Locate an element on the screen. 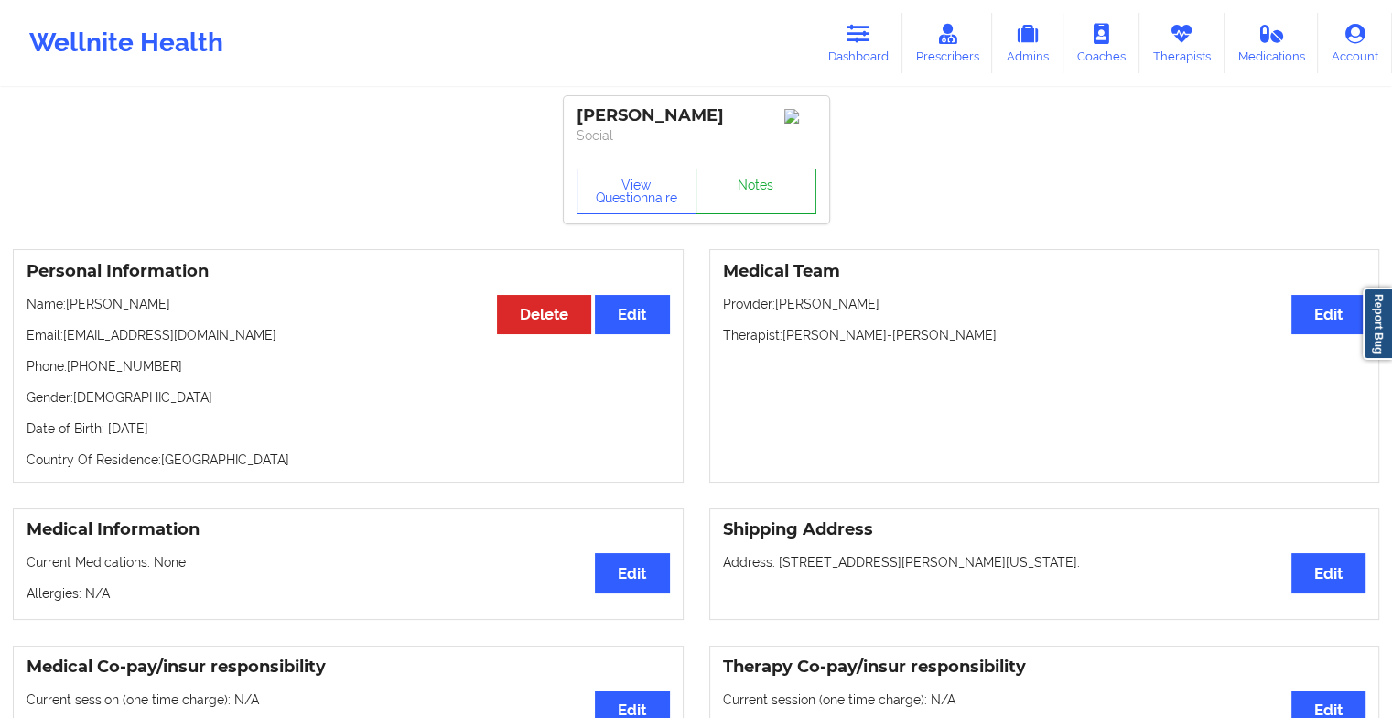 The height and width of the screenshot is (718, 1392). a: Therapists is located at coordinates (1182, 43).